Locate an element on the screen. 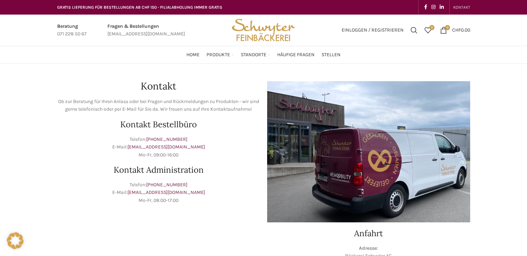 This screenshot has width=527, height=256. a: 0 CHF0.00 is located at coordinates (455, 30).